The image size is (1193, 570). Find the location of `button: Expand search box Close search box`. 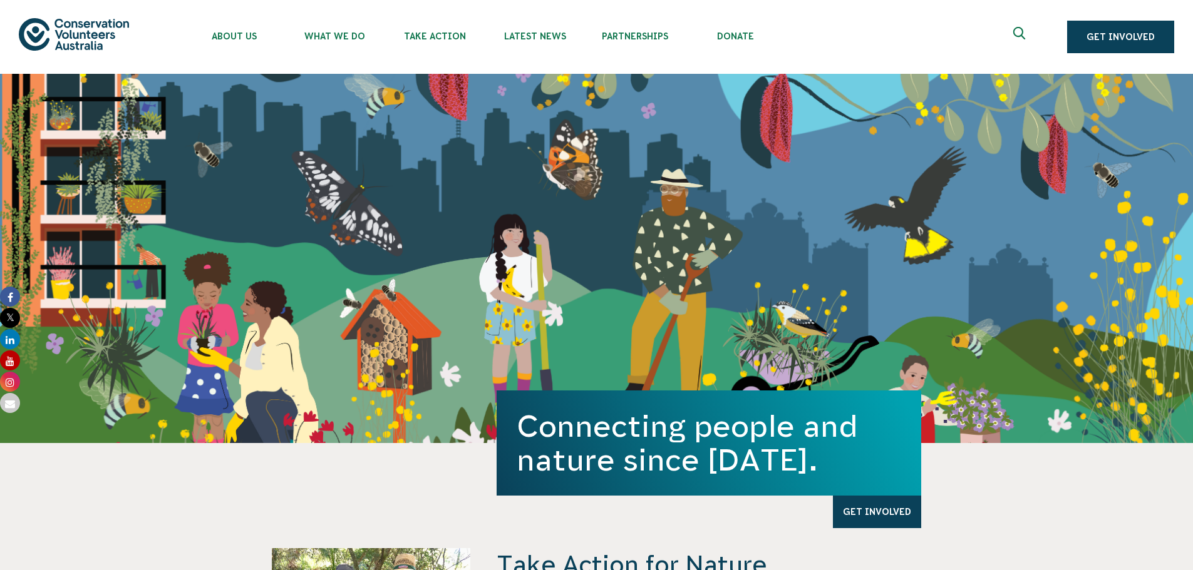

button: Expand search box Close search box is located at coordinates (1020, 37).